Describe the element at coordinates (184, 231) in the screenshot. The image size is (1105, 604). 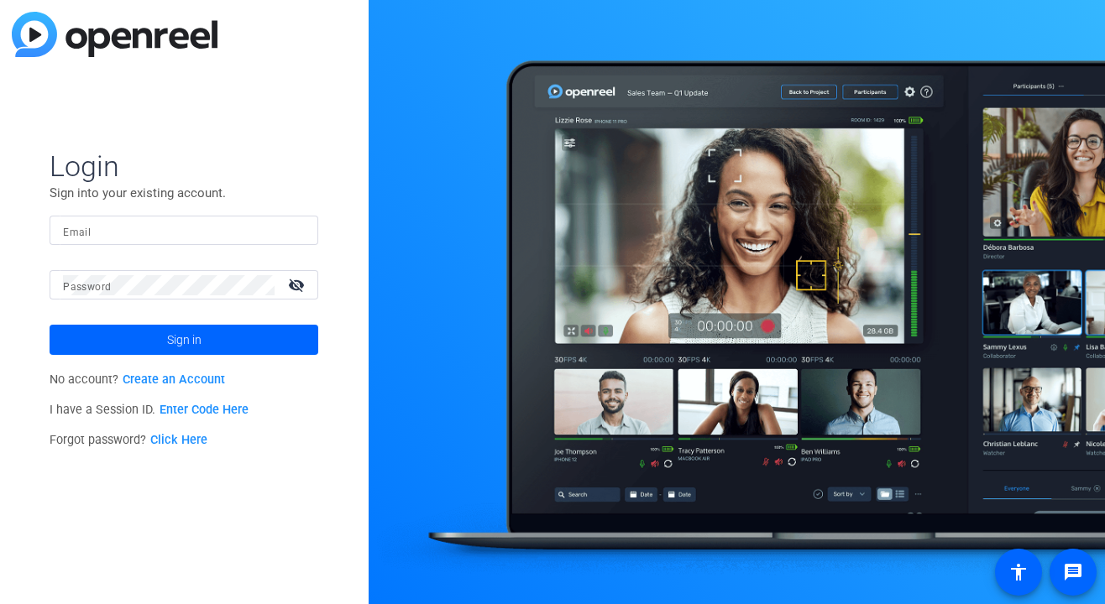
I see `input: Enter Email Address` at that location.